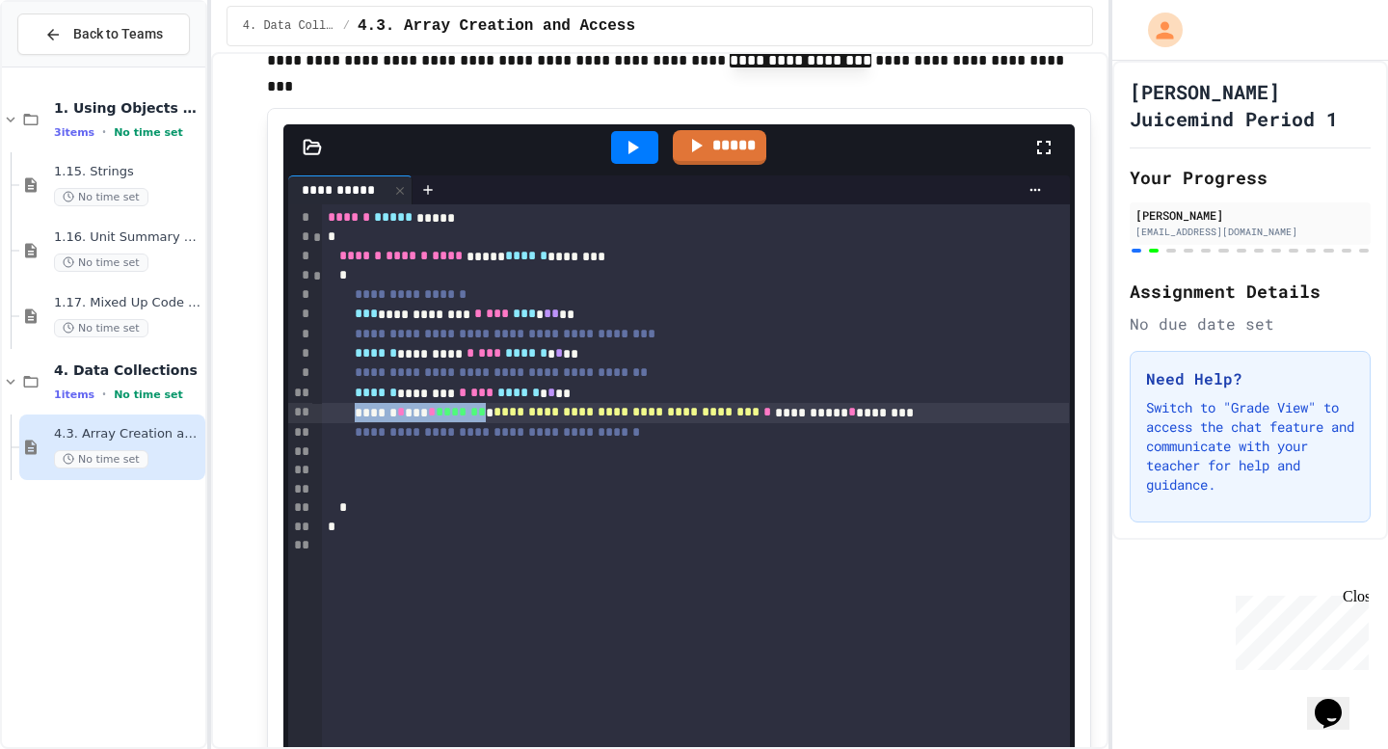 Image resolution: width=1388 pixels, height=749 pixels. Describe the element at coordinates (1251, 379) in the screenshot. I see `h3: Need Help?` at that location.